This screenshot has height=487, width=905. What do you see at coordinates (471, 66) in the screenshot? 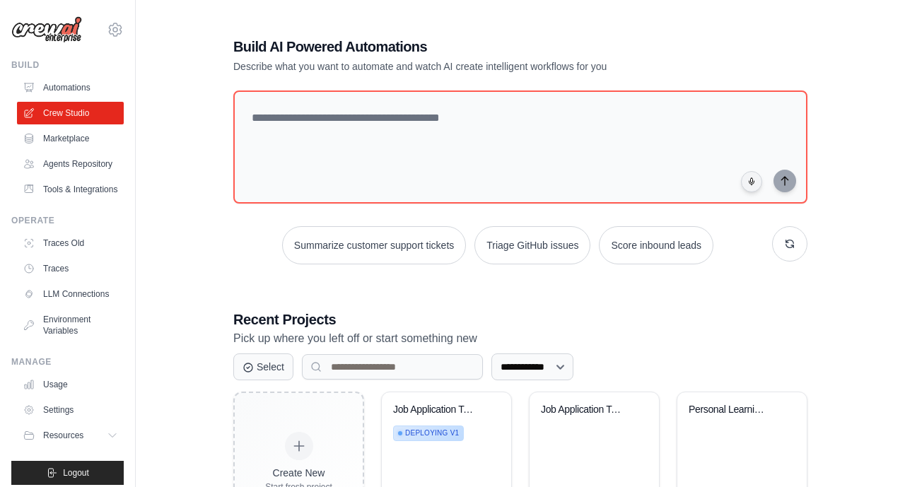
I see `p: Describe what you want to automate and watch AI create intelligent workflows for you` at bounding box center [471, 66].